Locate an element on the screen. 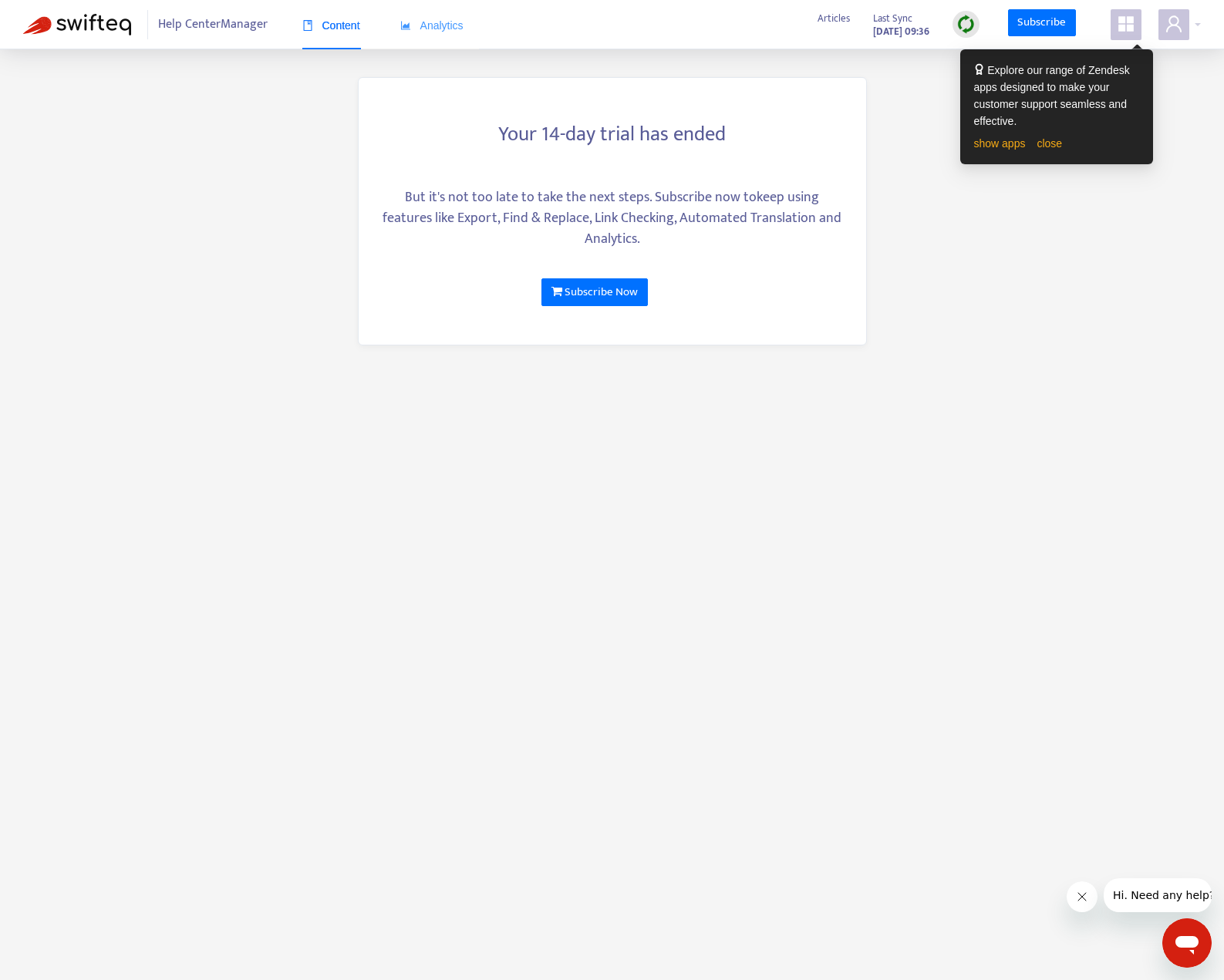 Image resolution: width=1224 pixels, height=980 pixels. img: sync.dc5367851b00ba804db3.png is located at coordinates (966, 24).